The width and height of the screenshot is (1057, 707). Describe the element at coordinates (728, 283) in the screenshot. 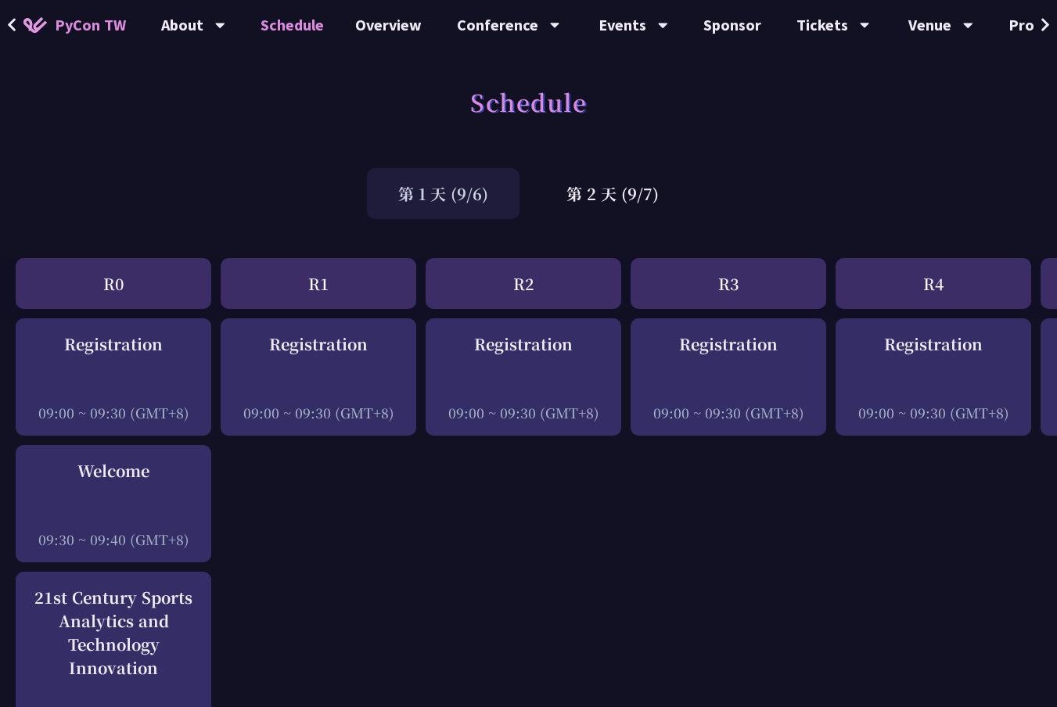

I see `div: R3` at that location.